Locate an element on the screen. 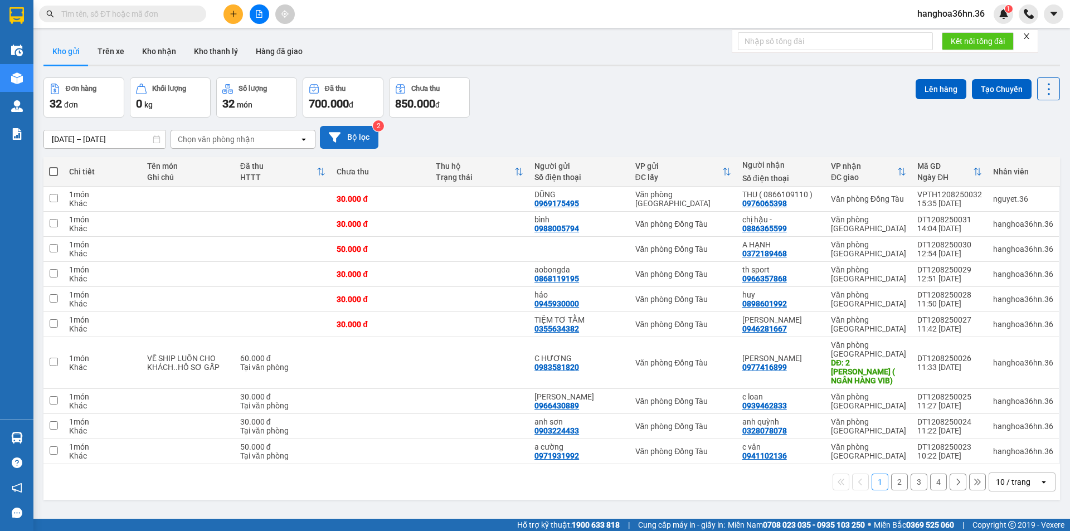 The width and height of the screenshot is (1070, 531). button: Kho nhận is located at coordinates (159, 51).